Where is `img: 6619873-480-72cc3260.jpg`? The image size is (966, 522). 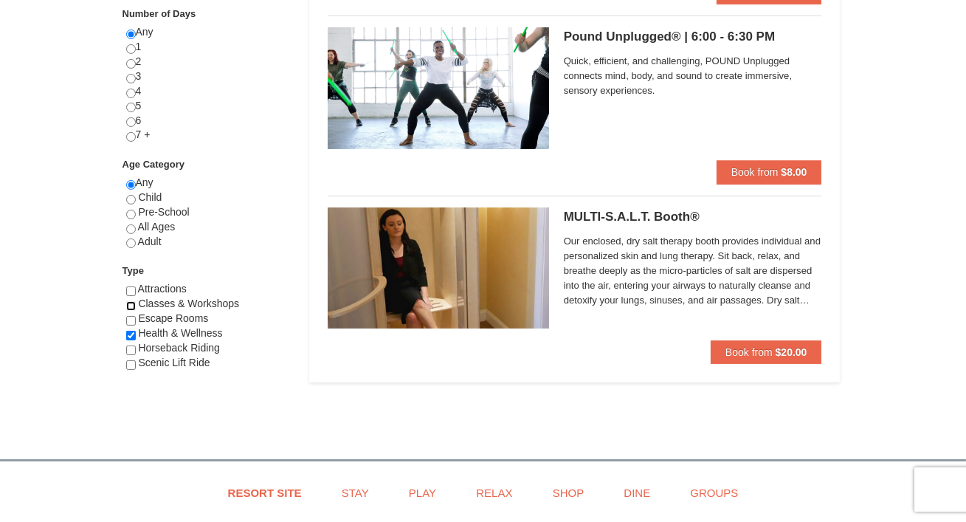 img: 6619873-480-72cc3260.jpg is located at coordinates (439, 268).